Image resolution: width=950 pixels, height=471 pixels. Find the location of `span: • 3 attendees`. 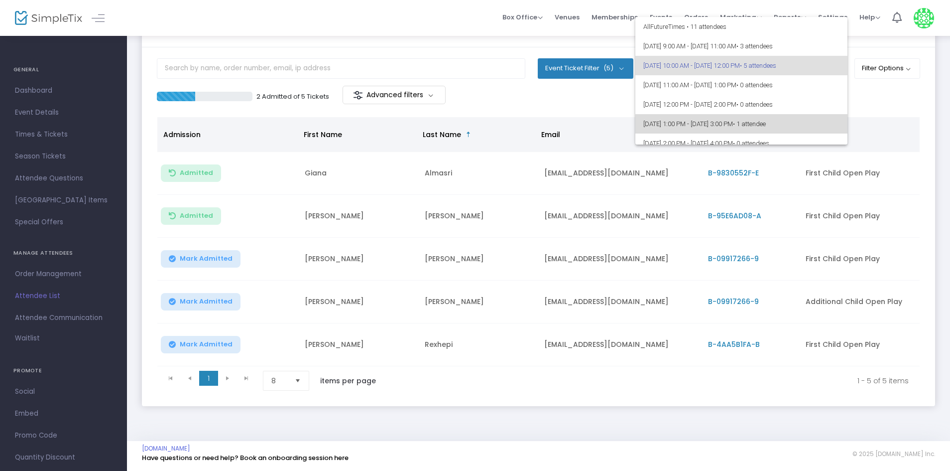

span: • 3 attendees is located at coordinates (755, 46).